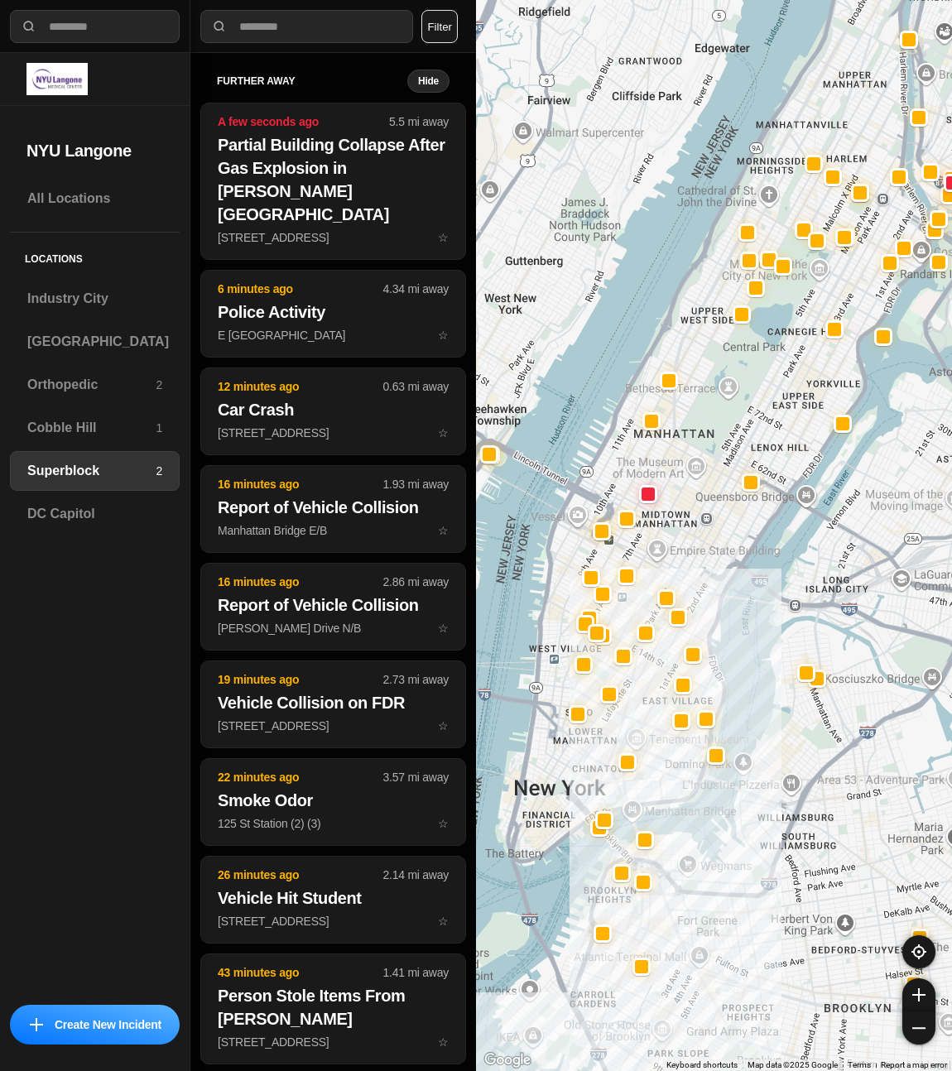 Image resolution: width=952 pixels, height=1071 pixels. What do you see at coordinates (416, 680) in the screenshot?
I see `p: 2.73 mi away` at bounding box center [416, 680].